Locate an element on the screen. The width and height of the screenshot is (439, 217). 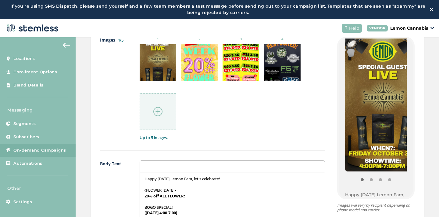
img: icon-help-white-03924b79.svg is located at coordinates (346, 28).